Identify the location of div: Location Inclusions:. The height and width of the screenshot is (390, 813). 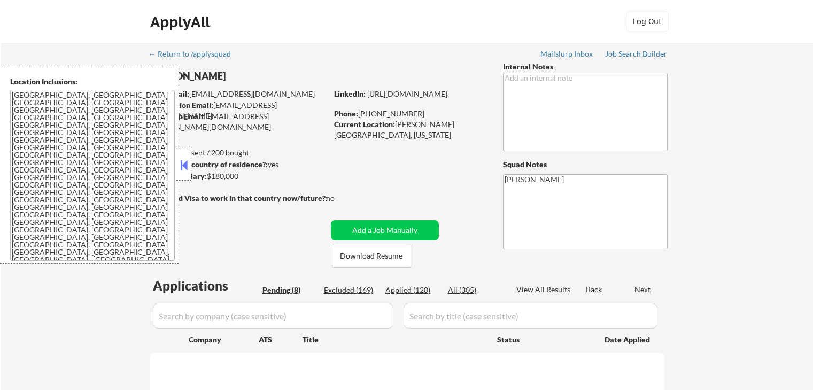
(92, 82).